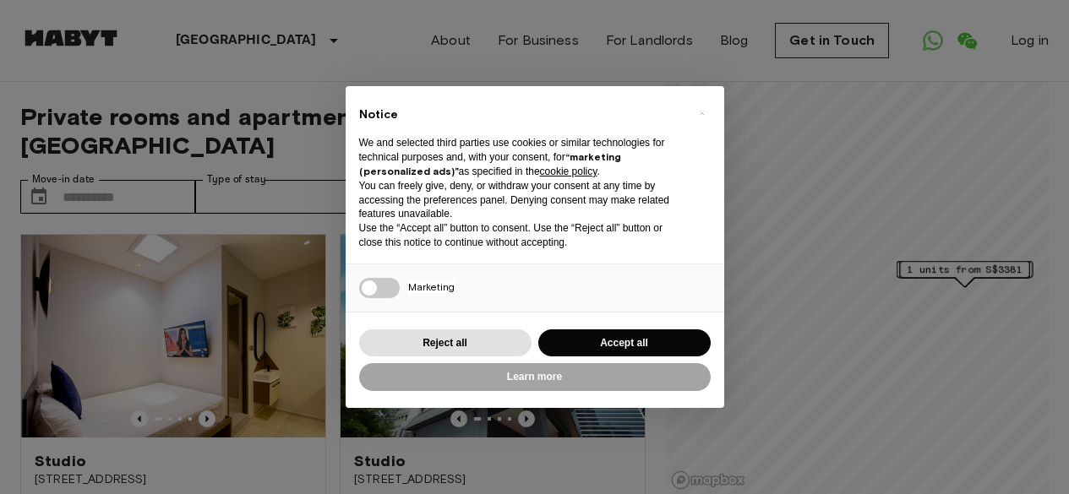 The height and width of the screenshot is (494, 1069). I want to click on span: Marketing, so click(431, 286).